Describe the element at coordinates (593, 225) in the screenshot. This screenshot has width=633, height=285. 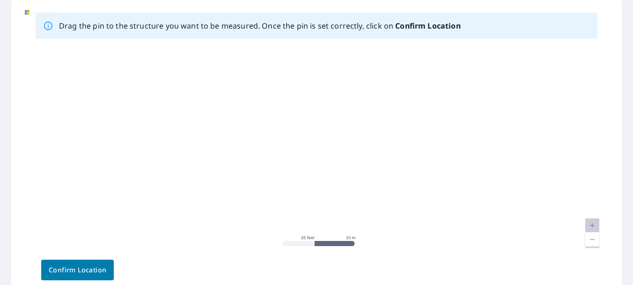
I see `a: Current Level 20, Zoom In Disabled` at that location.